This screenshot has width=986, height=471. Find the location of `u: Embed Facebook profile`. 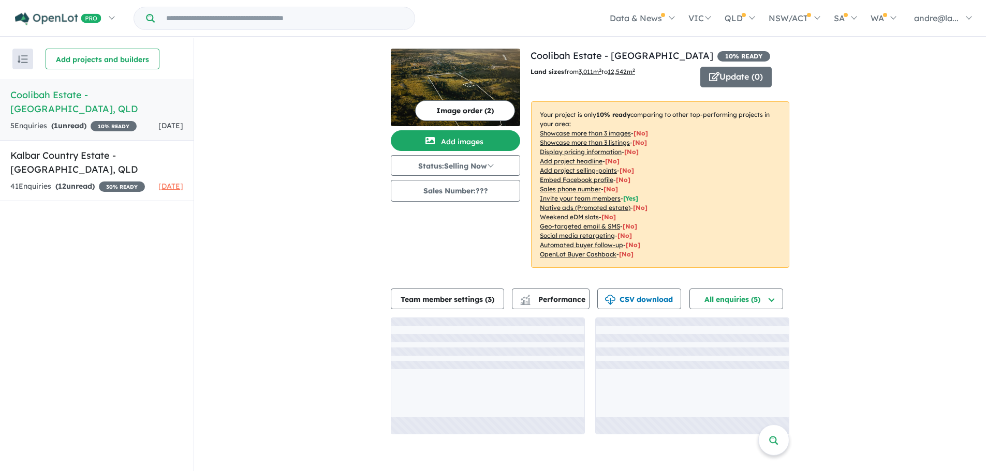

u: Embed Facebook profile is located at coordinates (576, 180).